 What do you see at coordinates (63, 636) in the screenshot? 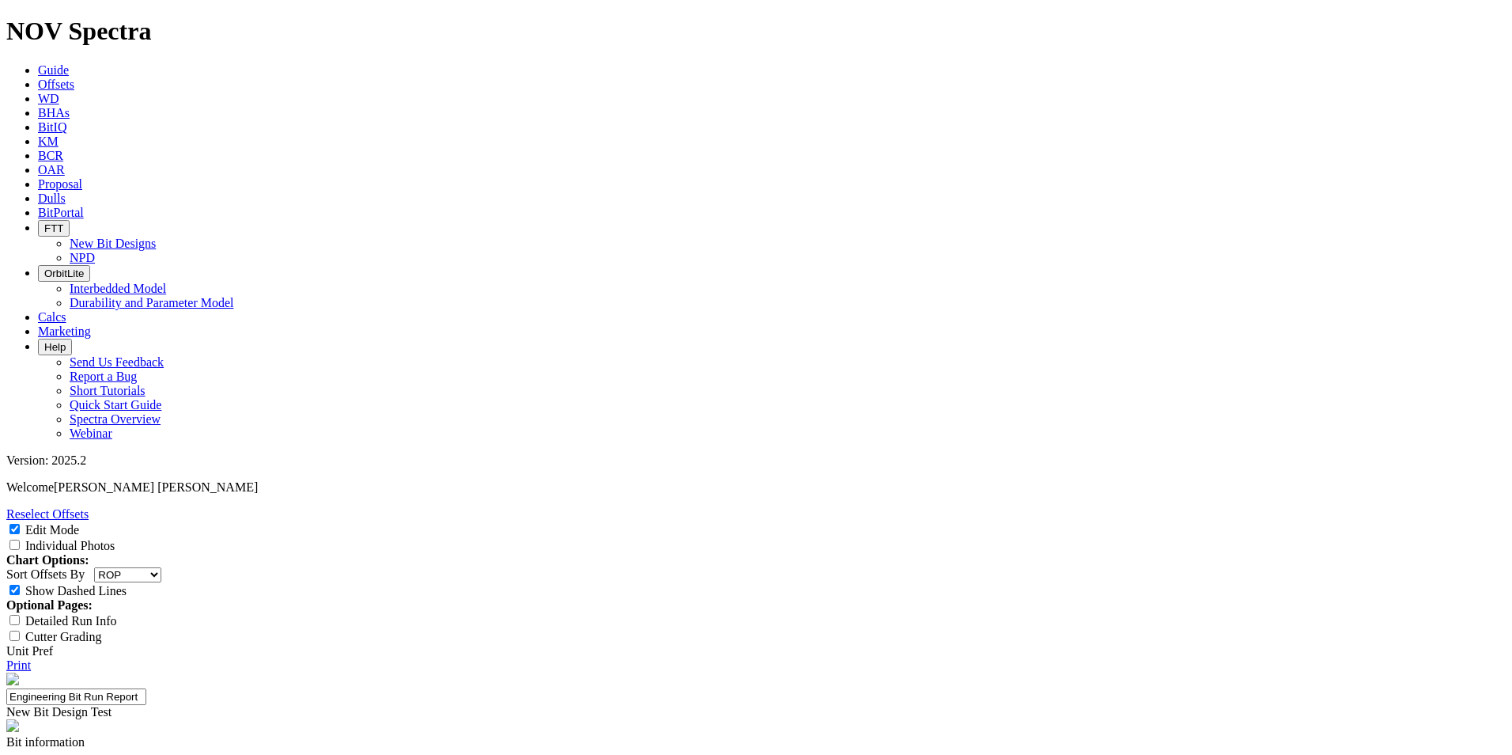
I see `label: Cutter Grading` at bounding box center [63, 636].